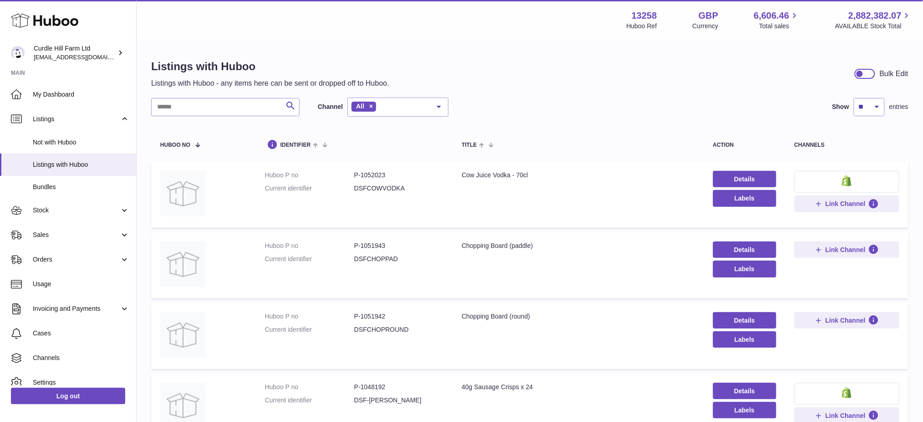 The image size is (923, 422). What do you see at coordinates (81, 333) in the screenshot?
I see `span: Cases` at bounding box center [81, 333].